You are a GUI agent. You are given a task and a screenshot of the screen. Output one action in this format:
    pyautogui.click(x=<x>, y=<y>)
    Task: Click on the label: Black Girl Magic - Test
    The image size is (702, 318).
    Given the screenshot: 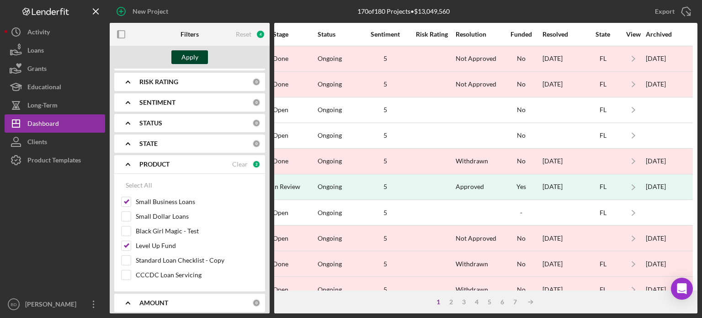 What is the action you would take?
    pyautogui.click(x=197, y=231)
    